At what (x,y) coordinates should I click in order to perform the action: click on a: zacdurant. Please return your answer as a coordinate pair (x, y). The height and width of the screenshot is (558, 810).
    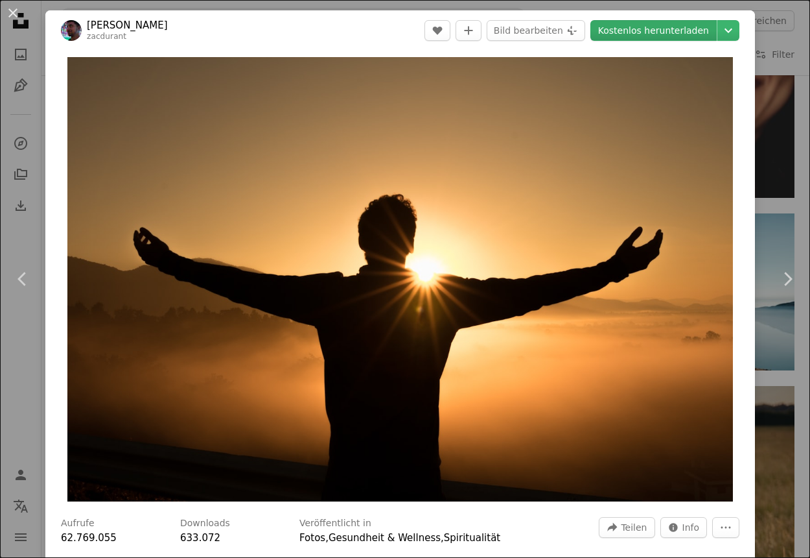
    Looking at the image, I should click on (106, 36).